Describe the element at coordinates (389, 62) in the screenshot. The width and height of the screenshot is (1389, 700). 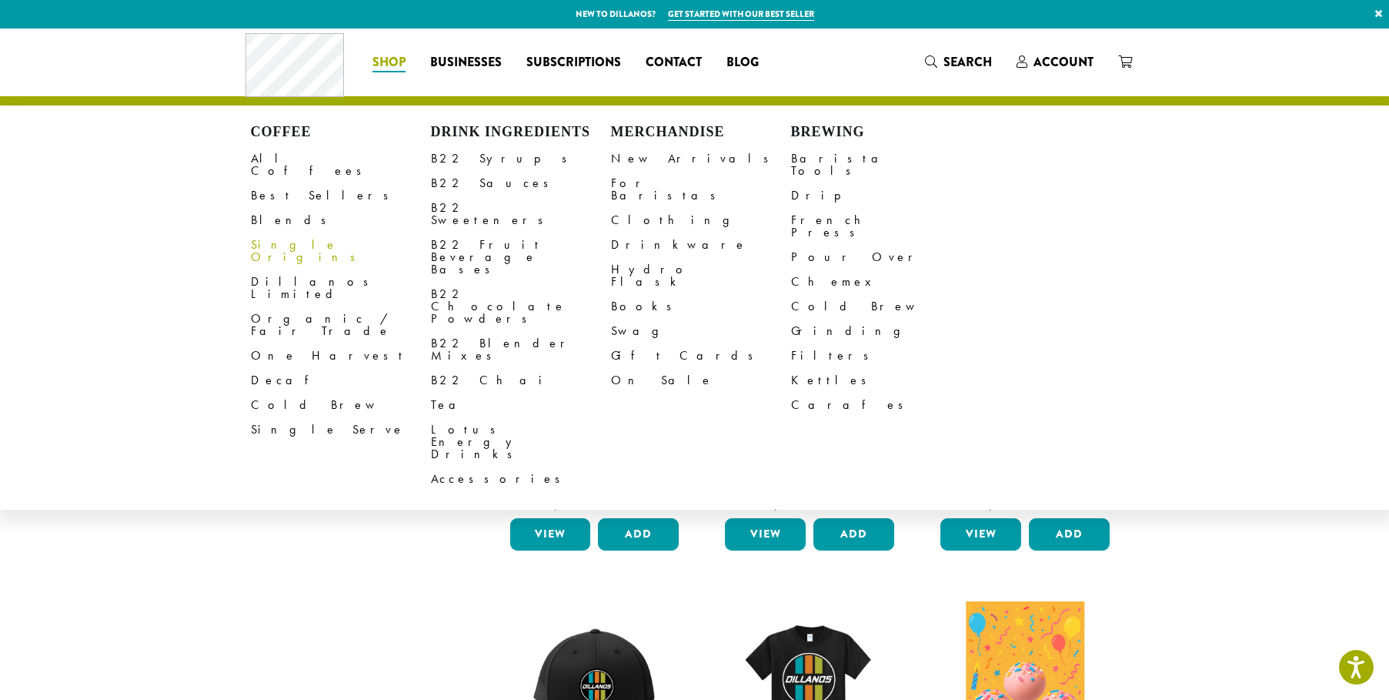
I see `span: Shop` at that location.